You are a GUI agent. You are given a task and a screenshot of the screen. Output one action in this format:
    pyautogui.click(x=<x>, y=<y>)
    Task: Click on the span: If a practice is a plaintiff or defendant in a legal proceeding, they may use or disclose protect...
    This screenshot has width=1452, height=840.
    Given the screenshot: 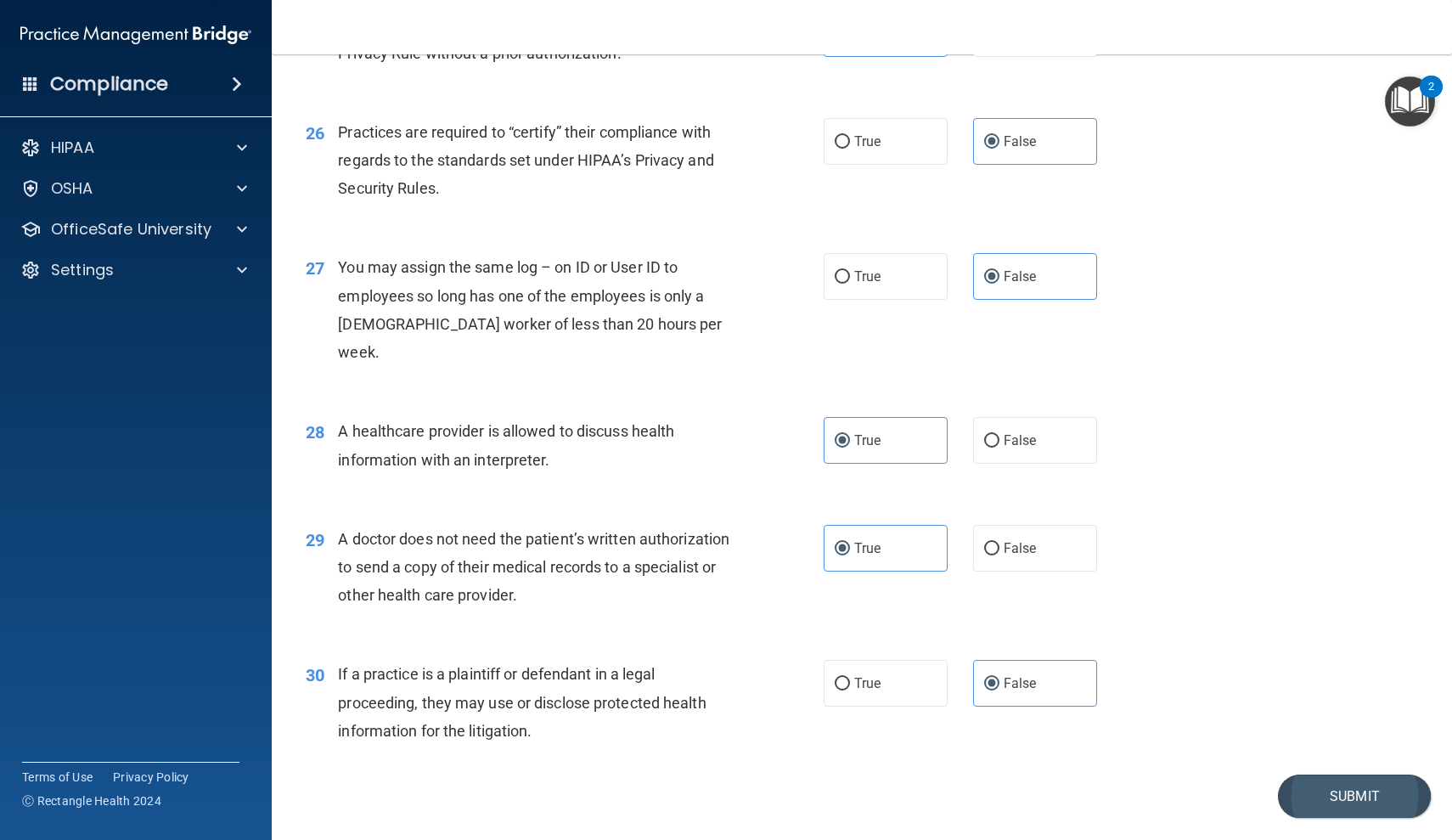 What is the action you would take?
    pyautogui.click(x=521, y=701)
    